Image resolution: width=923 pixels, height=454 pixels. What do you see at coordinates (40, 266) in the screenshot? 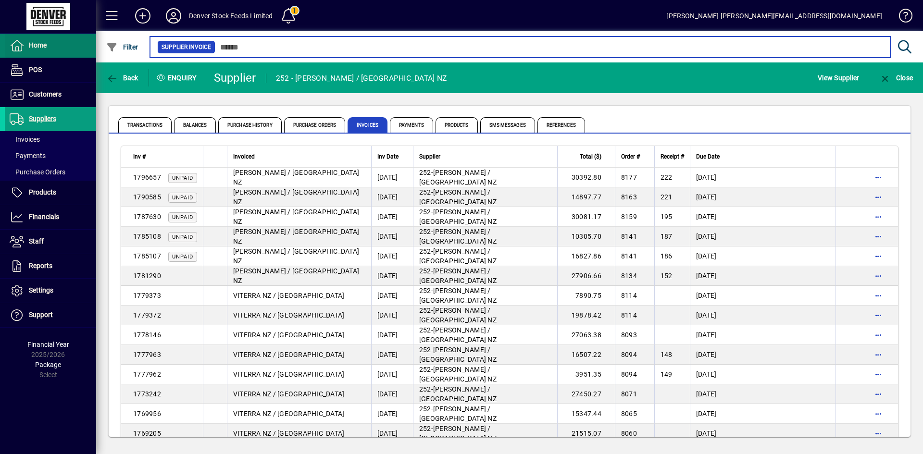
I see `span: Reports` at bounding box center [40, 266].